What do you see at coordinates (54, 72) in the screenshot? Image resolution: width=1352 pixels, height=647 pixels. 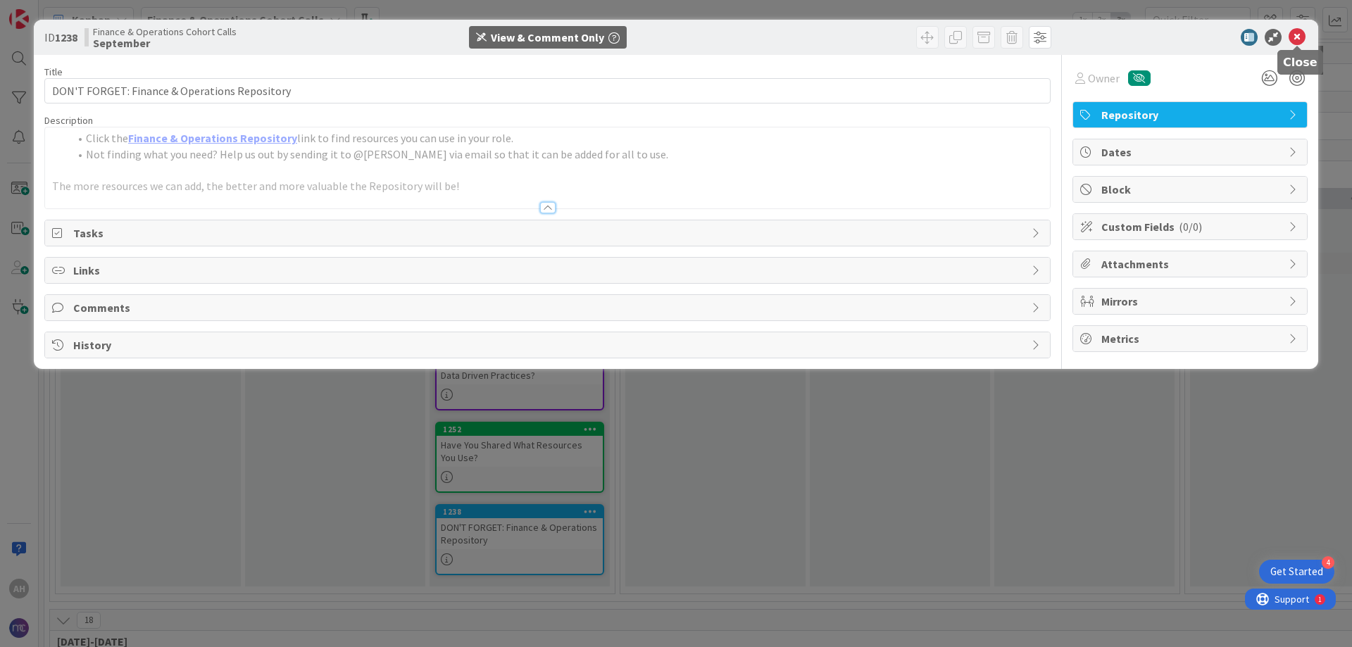 I see `label: Title` at bounding box center [54, 72].